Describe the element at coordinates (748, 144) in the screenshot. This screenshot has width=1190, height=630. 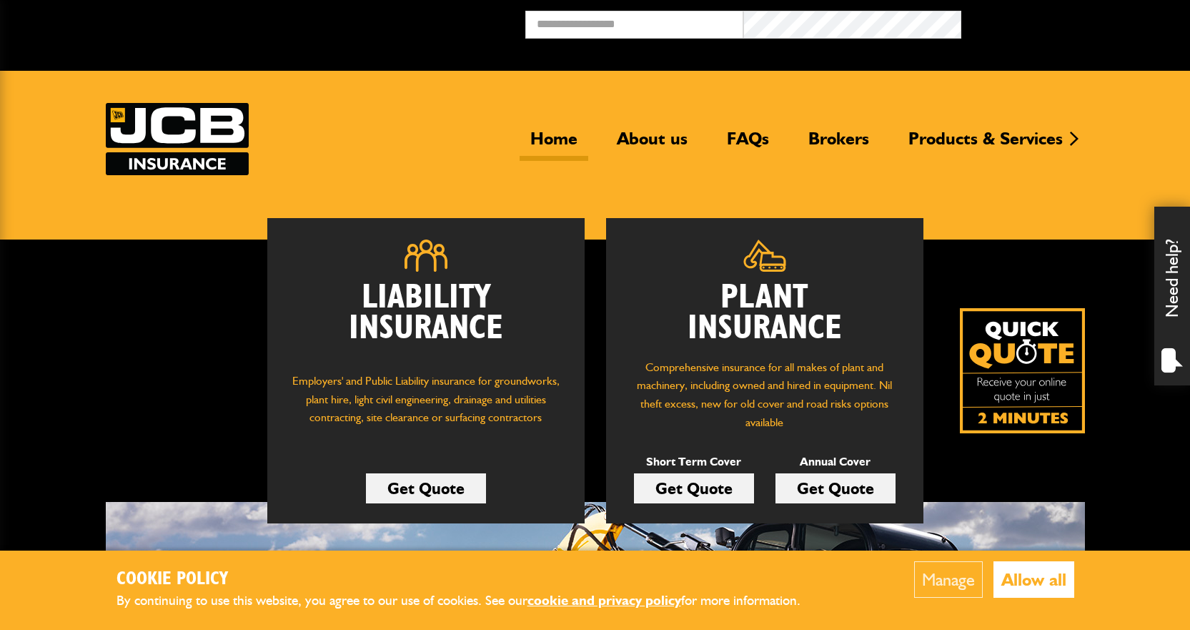
I see `a: FAQs` at that location.